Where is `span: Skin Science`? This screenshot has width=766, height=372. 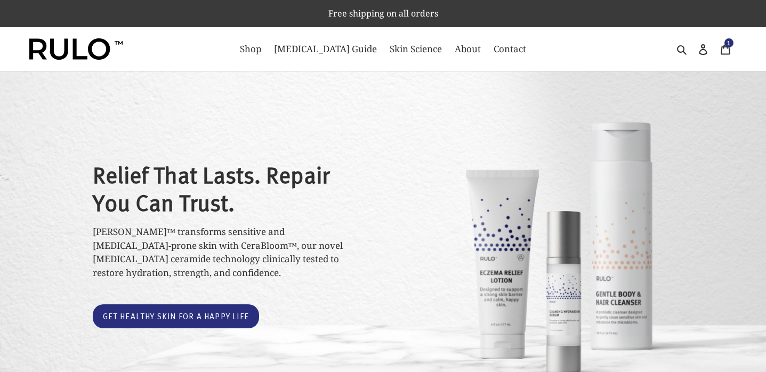
span: Skin Science is located at coordinates (416, 49).